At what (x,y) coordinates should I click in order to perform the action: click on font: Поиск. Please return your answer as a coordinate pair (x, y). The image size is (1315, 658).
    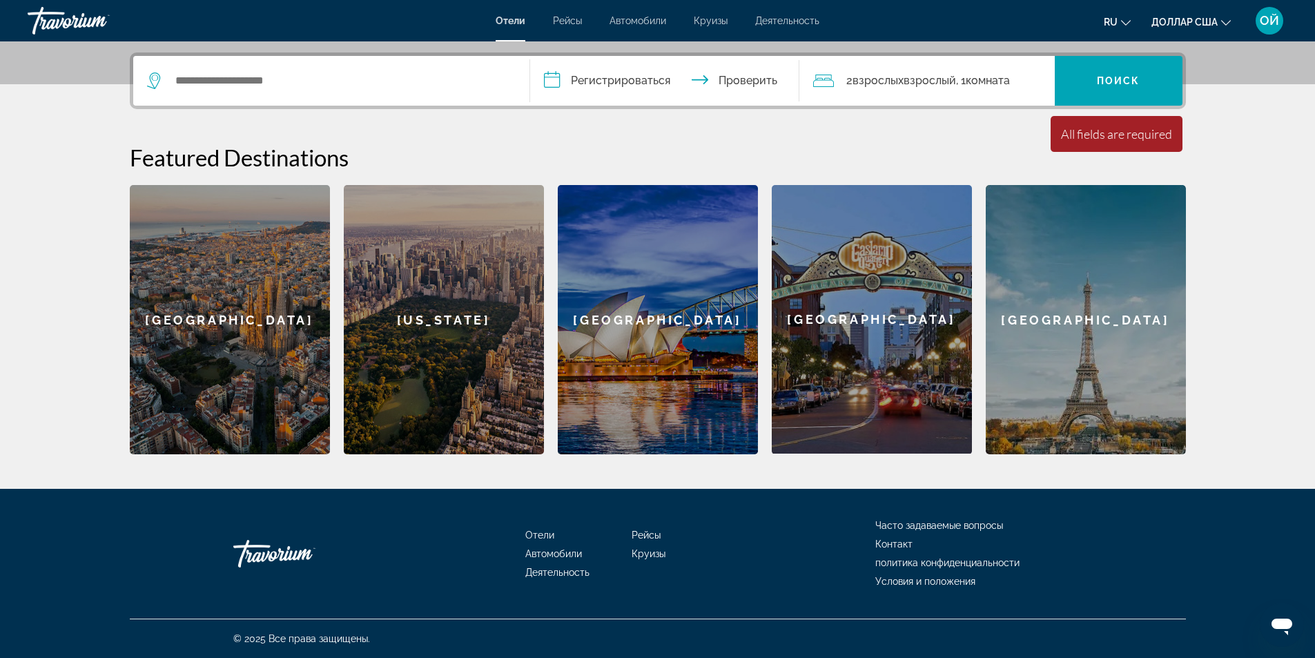
    Looking at the image, I should click on (1118, 81).